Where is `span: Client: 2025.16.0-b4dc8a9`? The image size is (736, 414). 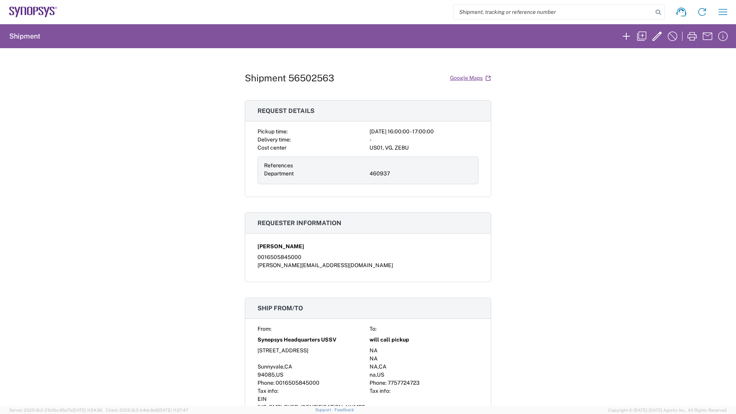 span: Client: 2025.16.0-b4dc8a9 is located at coordinates (147, 410).